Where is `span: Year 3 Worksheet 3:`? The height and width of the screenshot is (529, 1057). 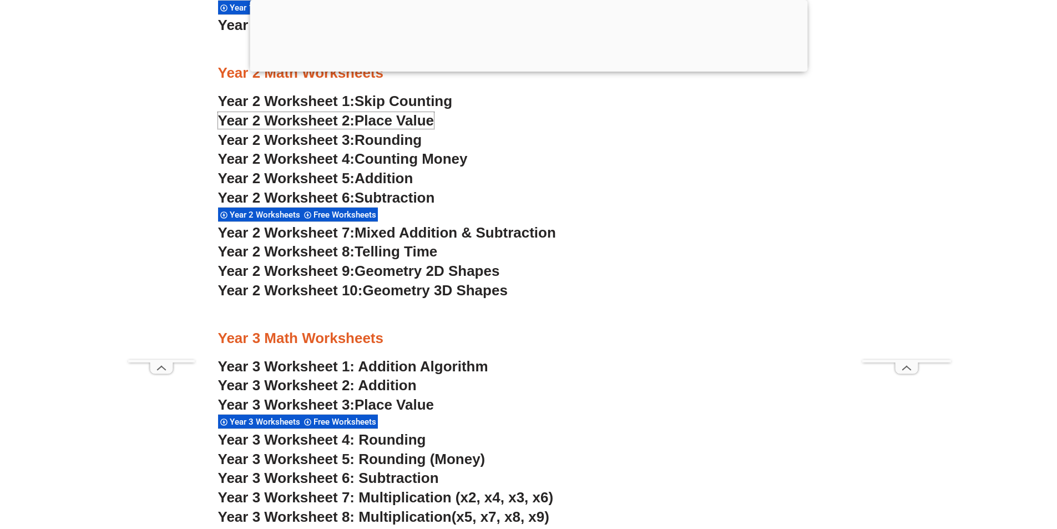
span: Year 3 Worksheet 3: is located at coordinates (286, 404).